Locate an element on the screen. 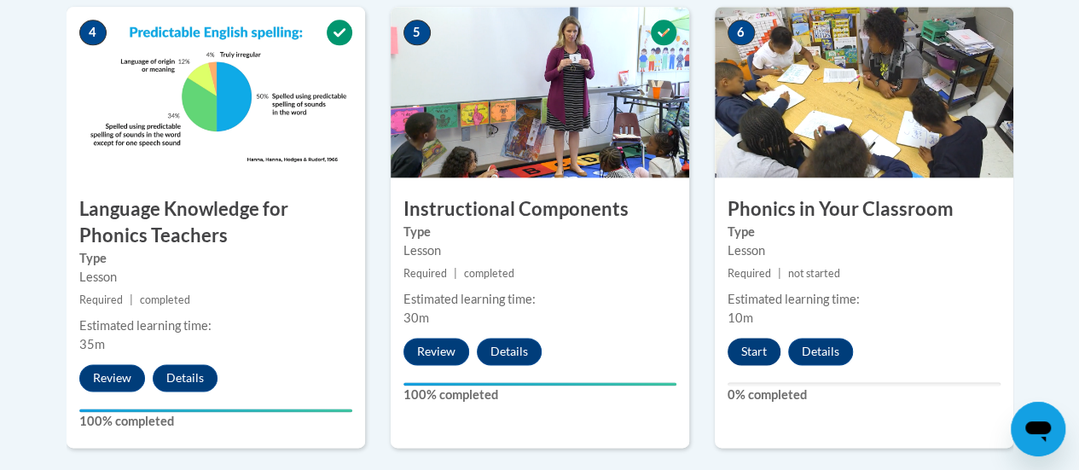  span: 4 is located at coordinates (93, 32).